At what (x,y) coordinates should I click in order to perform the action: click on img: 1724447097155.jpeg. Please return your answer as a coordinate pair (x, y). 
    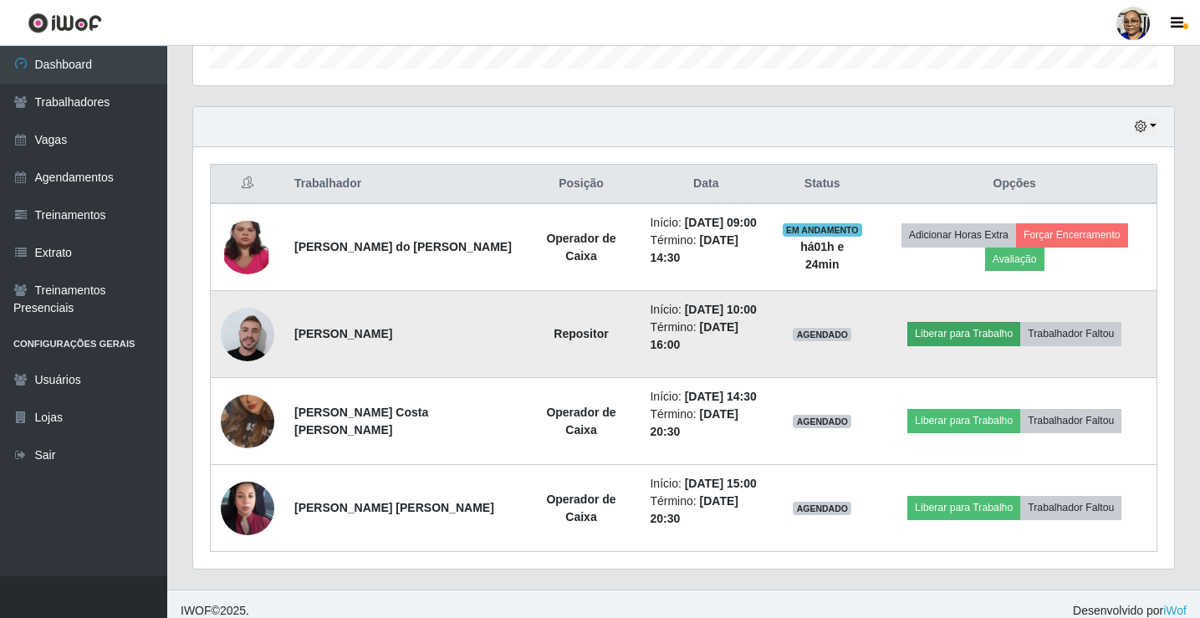
    Looking at the image, I should click on (248, 508).